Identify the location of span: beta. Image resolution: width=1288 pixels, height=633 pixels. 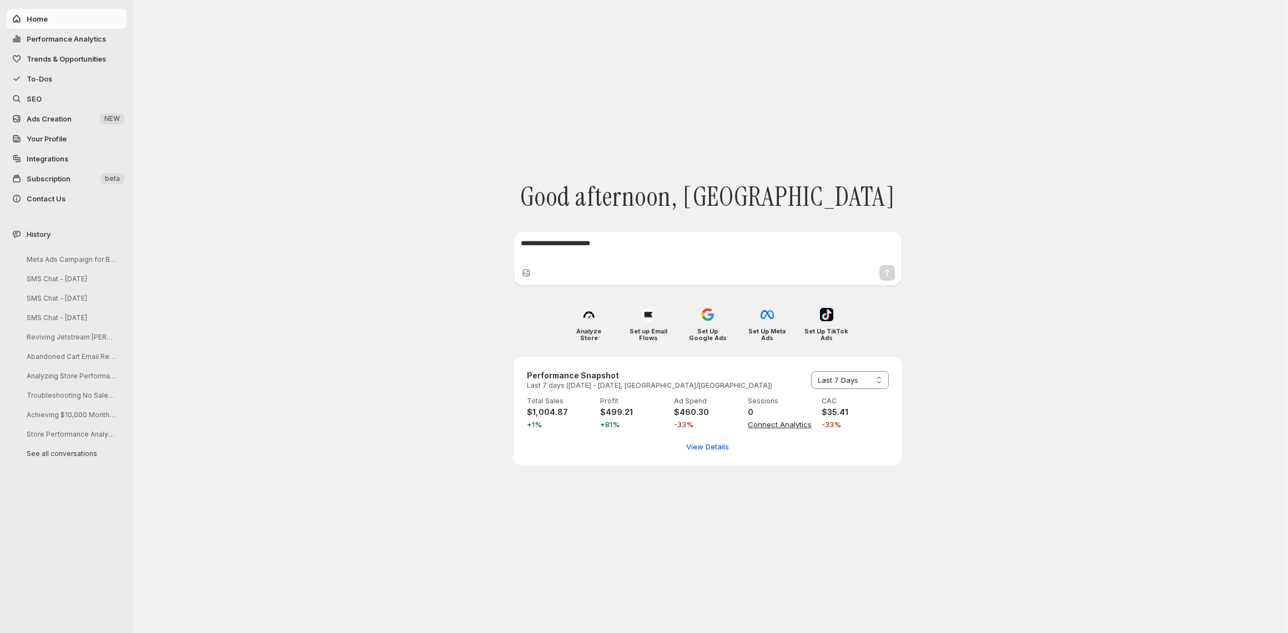
(112, 179).